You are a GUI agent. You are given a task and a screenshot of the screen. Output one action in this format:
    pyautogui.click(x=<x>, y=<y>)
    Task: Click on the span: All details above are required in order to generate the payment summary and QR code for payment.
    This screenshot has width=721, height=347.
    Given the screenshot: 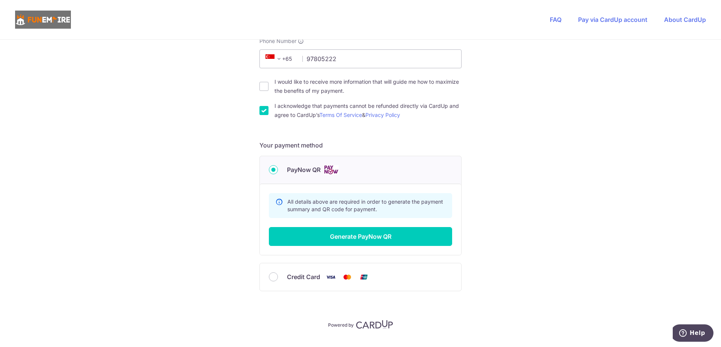 What is the action you would take?
    pyautogui.click(x=365, y=205)
    